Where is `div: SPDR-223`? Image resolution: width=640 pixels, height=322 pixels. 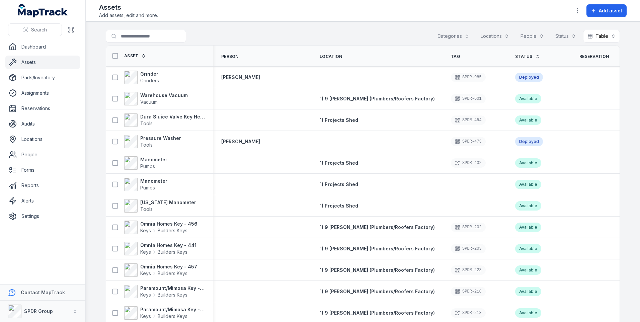 div: SPDR-223 is located at coordinates (468, 270).